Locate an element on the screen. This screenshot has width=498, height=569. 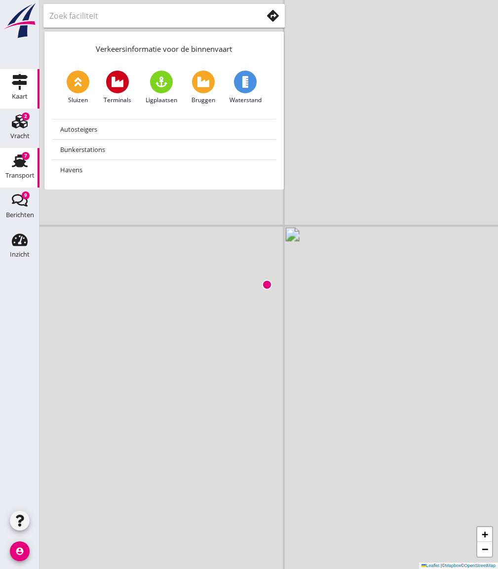
div: Havens is located at coordinates (164, 170).